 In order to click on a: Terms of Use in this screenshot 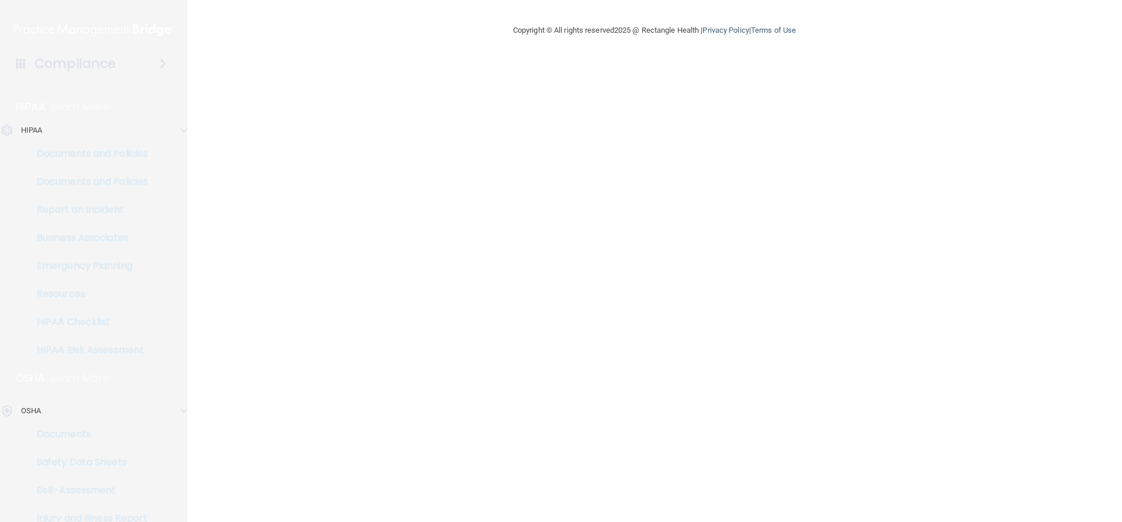, I will do `click(773, 30)`.